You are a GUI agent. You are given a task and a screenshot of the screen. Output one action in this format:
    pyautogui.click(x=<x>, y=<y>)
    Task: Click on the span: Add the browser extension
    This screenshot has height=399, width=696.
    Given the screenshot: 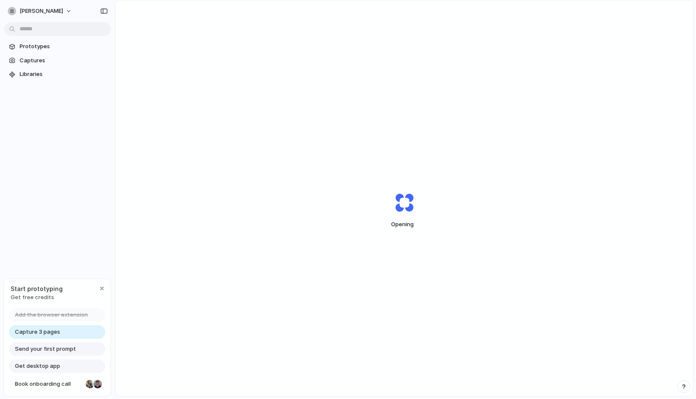 What is the action you would take?
    pyautogui.click(x=51, y=315)
    